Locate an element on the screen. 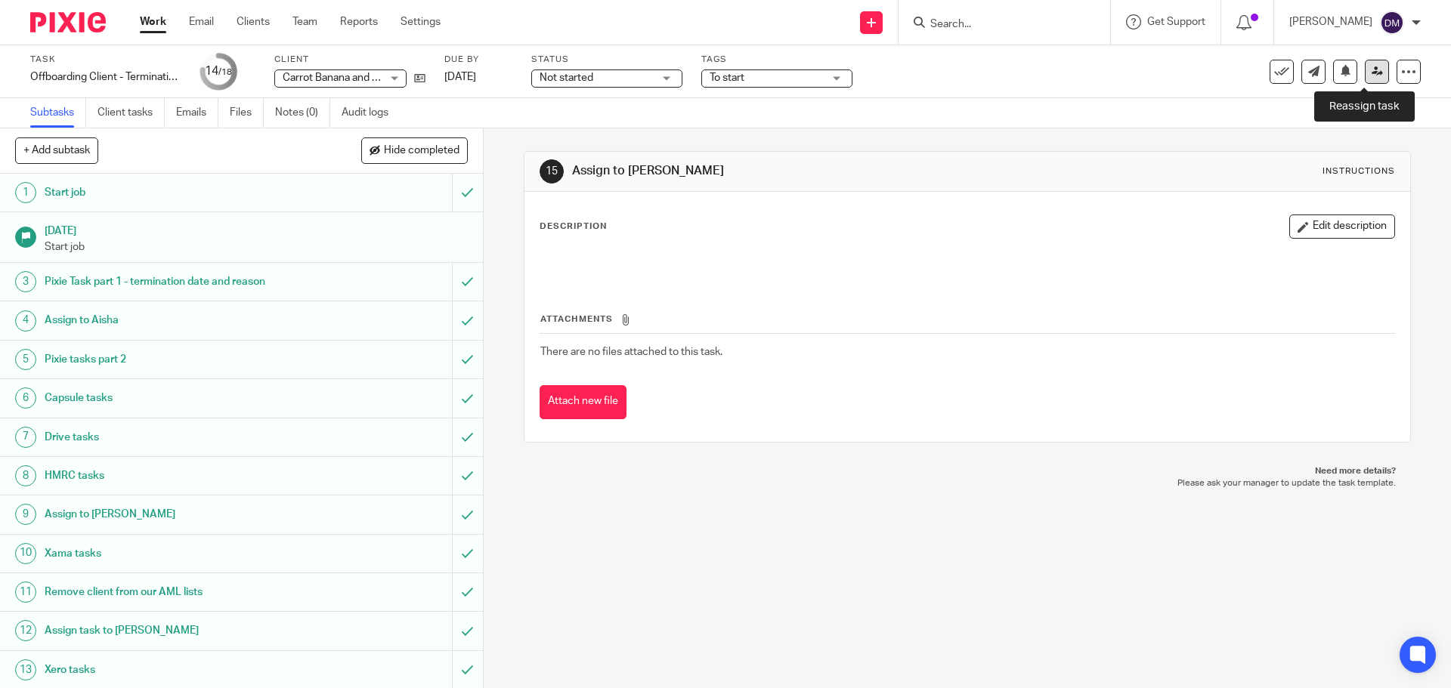 Image resolution: width=1451 pixels, height=688 pixels. div: 11 is located at coordinates (26, 592).